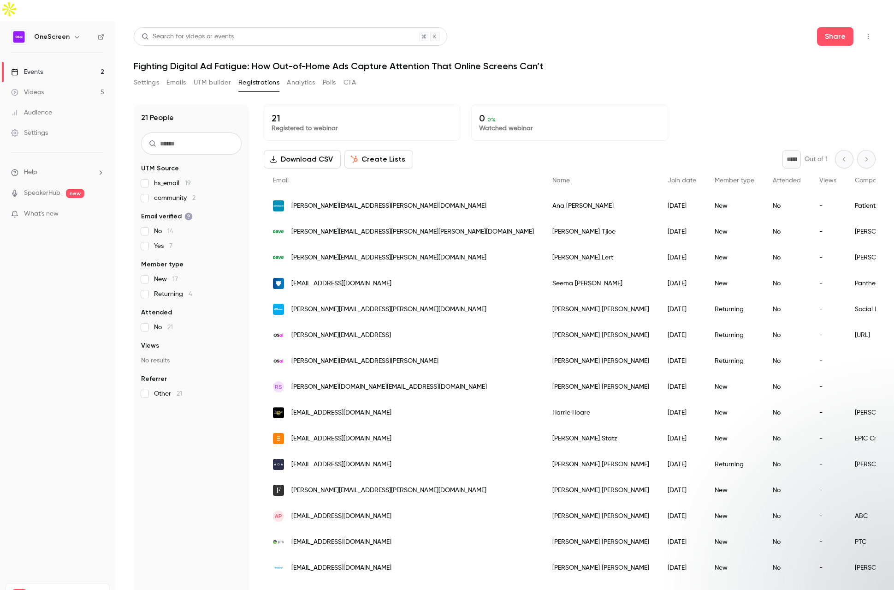 The width and height of the screenshot is (894, 590). Describe the element at coordinates (168, 393) in the screenshot. I see `span: Other` at that location.